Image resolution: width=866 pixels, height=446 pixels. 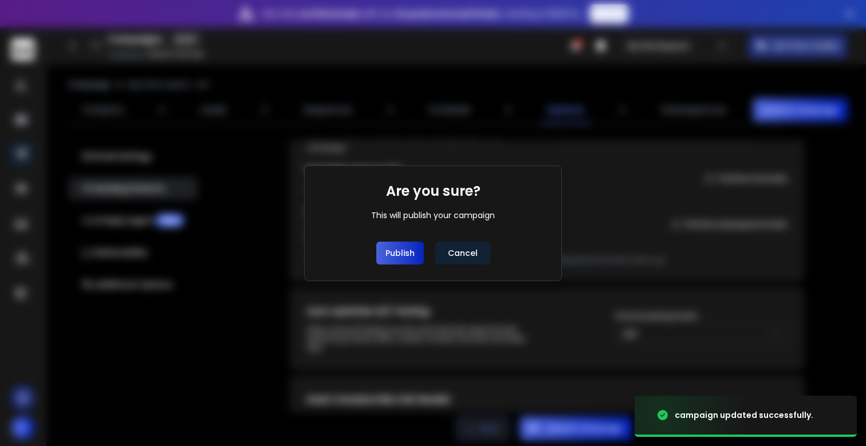 I want to click on h1: Are you sure?, so click(x=433, y=191).